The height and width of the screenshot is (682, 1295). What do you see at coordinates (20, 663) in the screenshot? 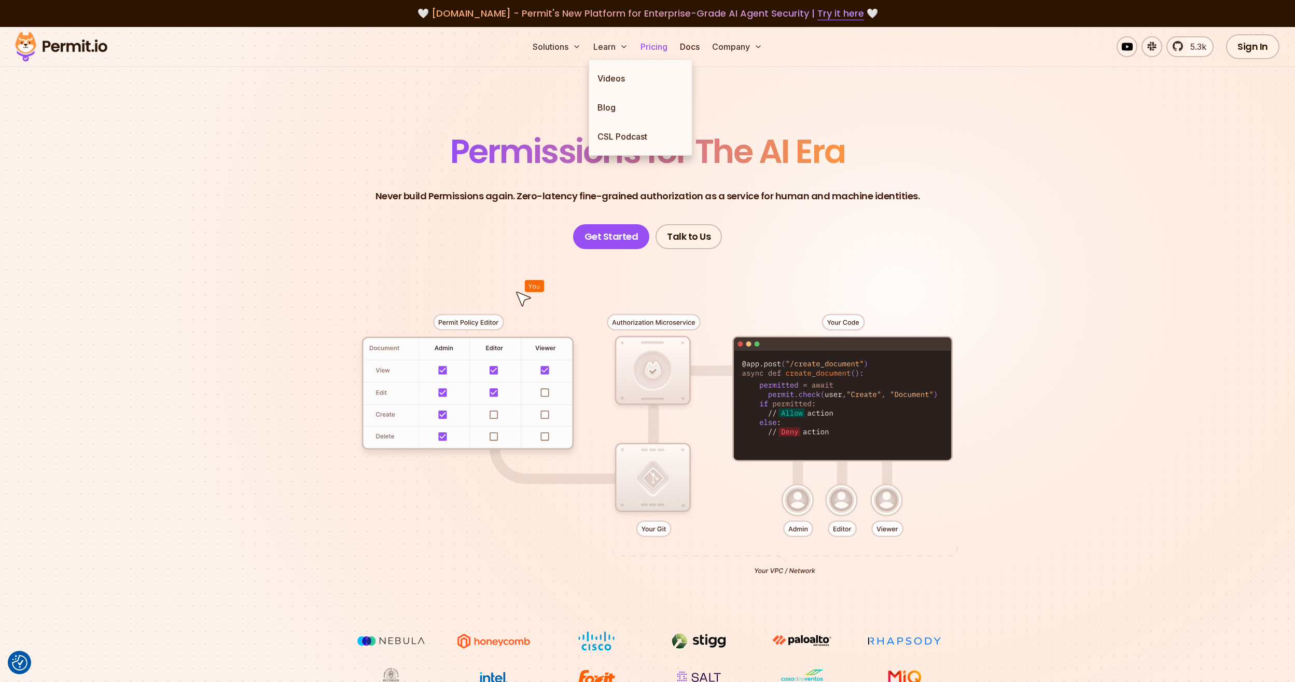
I see `img: Revisit consent button` at bounding box center [20, 663].